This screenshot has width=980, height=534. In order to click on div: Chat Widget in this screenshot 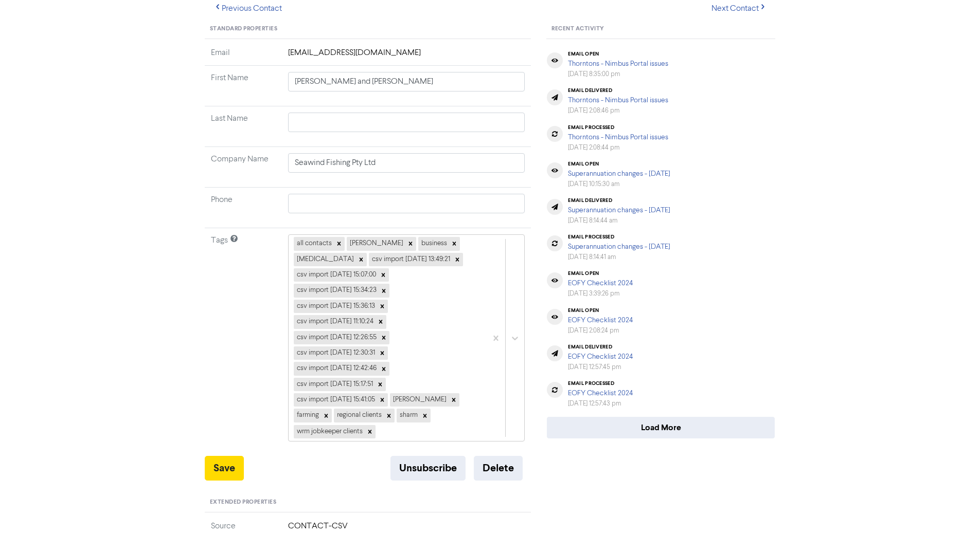, I will do `click(915, 479)`.